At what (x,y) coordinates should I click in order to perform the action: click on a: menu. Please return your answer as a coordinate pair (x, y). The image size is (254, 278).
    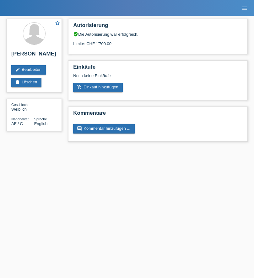
    Looking at the image, I should click on (244, 8).